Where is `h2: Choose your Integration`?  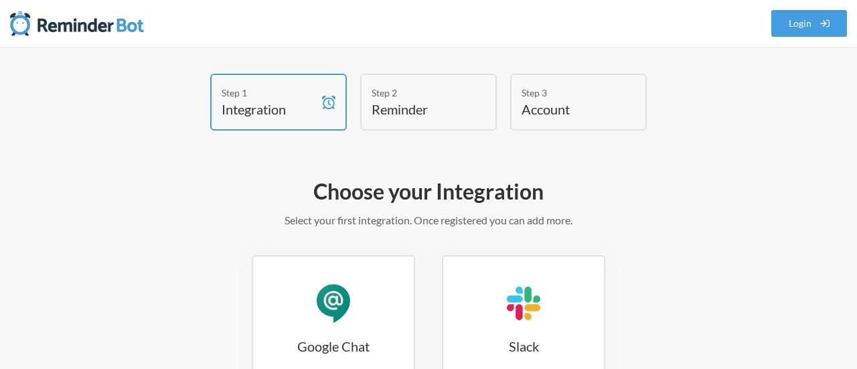 h2: Choose your Integration is located at coordinates (428, 191).